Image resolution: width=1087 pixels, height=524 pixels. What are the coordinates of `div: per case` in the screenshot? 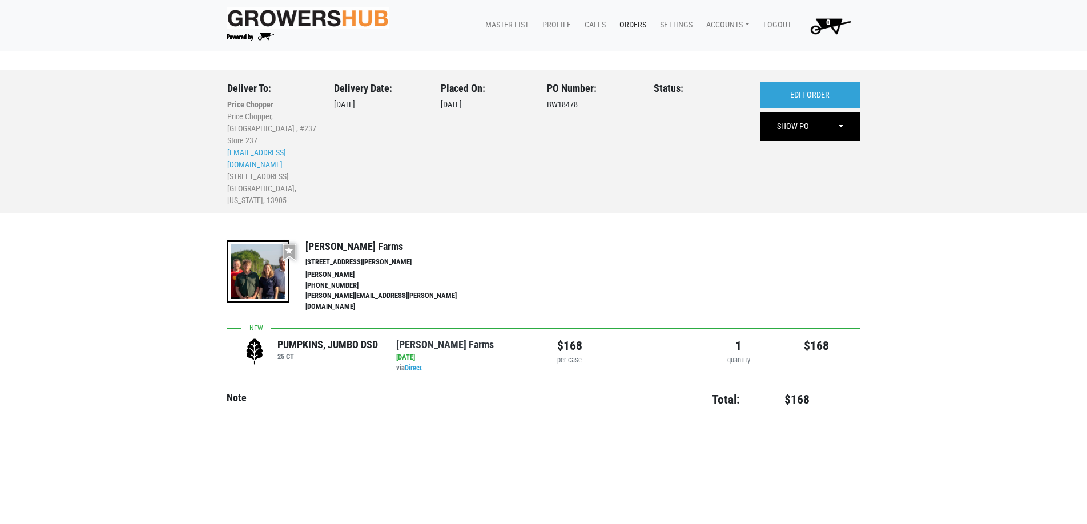 It's located at (569, 360).